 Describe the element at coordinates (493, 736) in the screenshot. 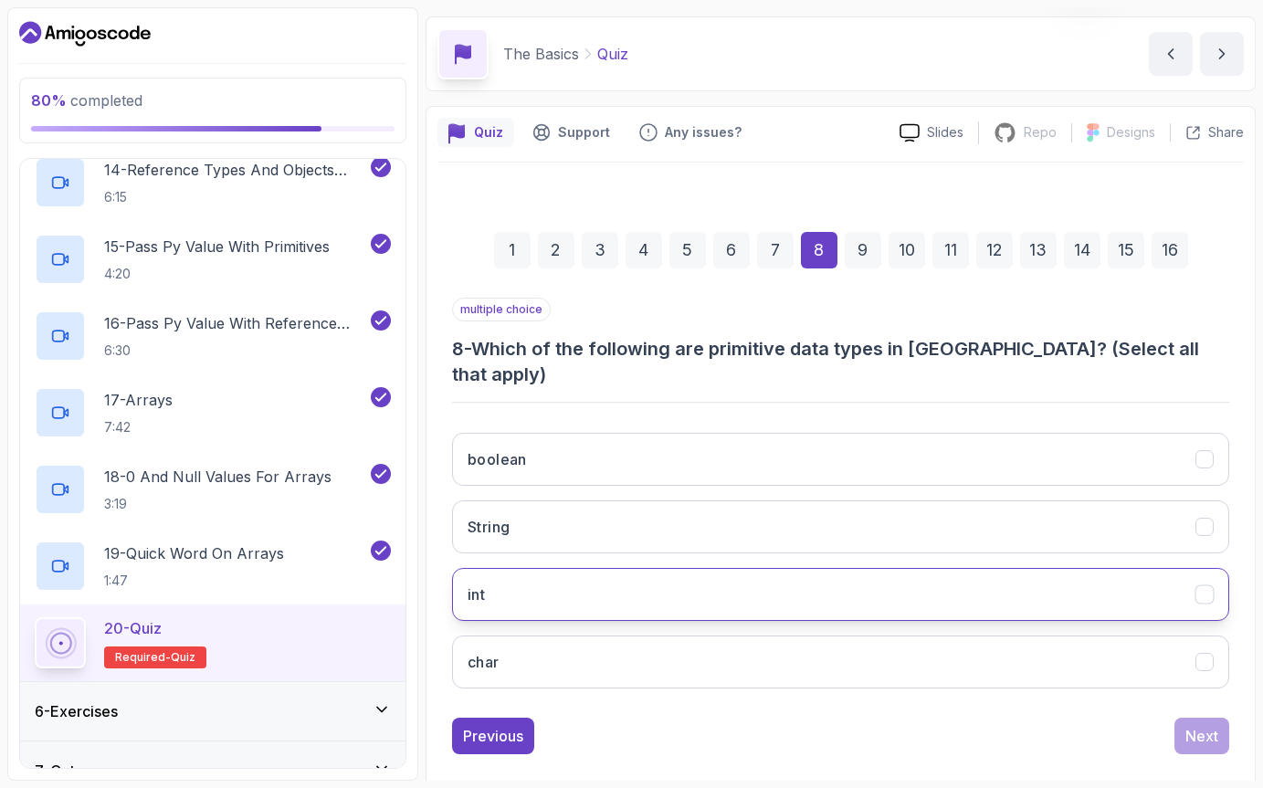

I see `button: Previous` at that location.